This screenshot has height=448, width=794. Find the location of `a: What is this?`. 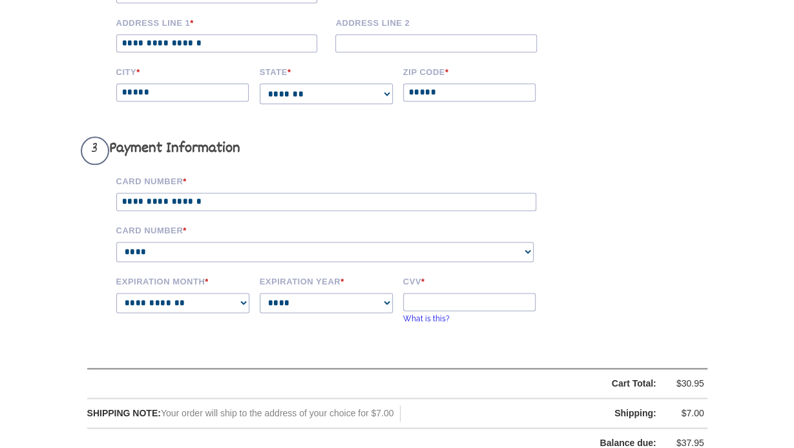

a: What is this? is located at coordinates (426, 318).